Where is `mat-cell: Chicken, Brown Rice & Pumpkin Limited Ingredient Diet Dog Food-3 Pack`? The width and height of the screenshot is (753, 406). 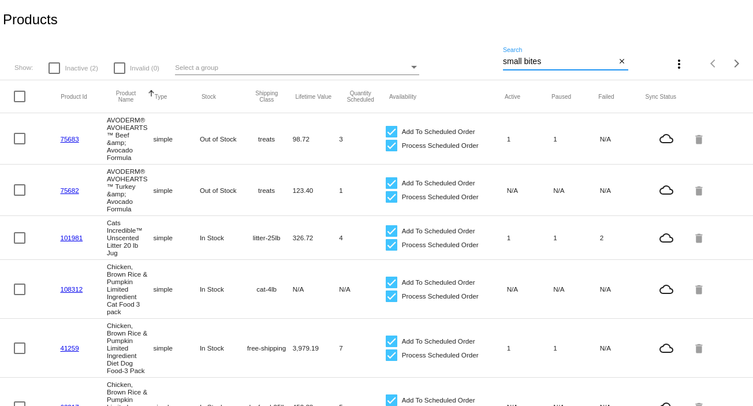
mat-cell: Chicken, Brown Rice & Pumpkin Limited Ingredient Diet Dog Food-3 Pack is located at coordinates (130, 348).